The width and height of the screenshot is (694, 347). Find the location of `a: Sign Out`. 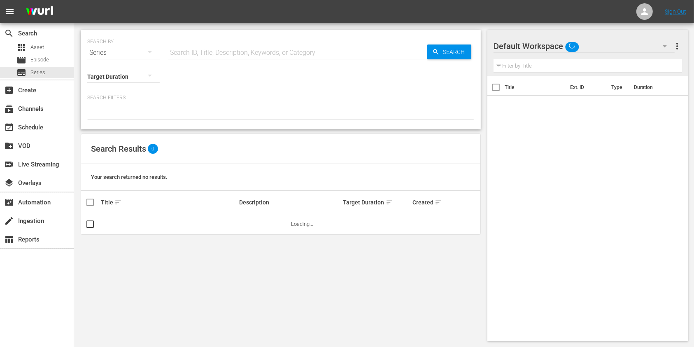

a: Sign Out is located at coordinates (676, 12).